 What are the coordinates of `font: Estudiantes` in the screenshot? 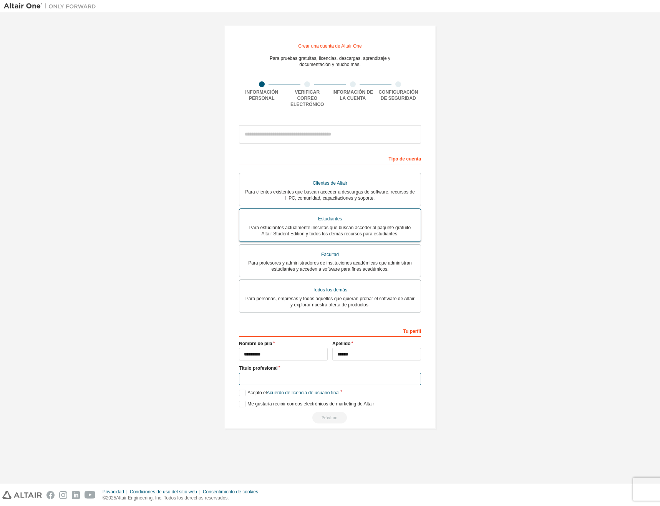 It's located at (330, 219).